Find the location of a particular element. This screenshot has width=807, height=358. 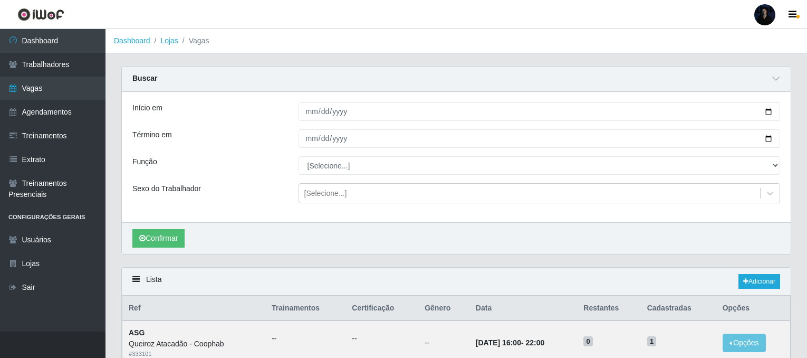

a: Lojas is located at coordinates (169, 41).